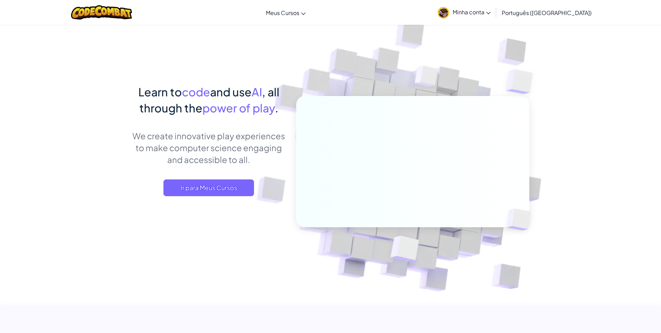 The height and width of the screenshot is (333, 661). I want to click on span: code, so click(196, 92).